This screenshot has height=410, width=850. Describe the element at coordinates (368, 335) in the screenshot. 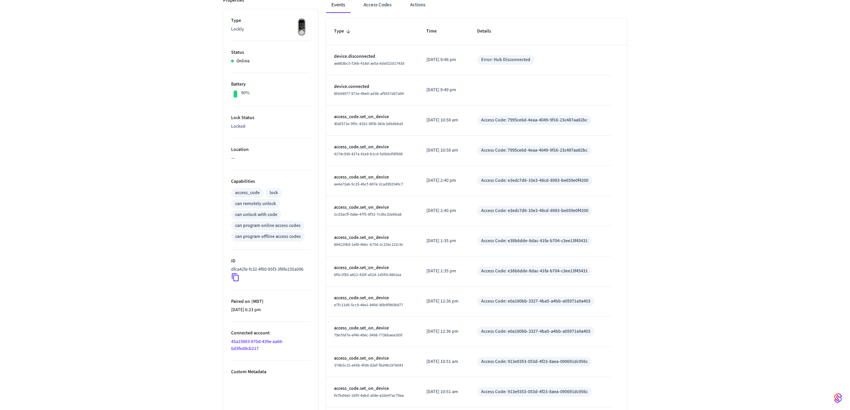

I see `span: 79e70d7e-ef46-49ec-9498-7736baea165f` at that location.